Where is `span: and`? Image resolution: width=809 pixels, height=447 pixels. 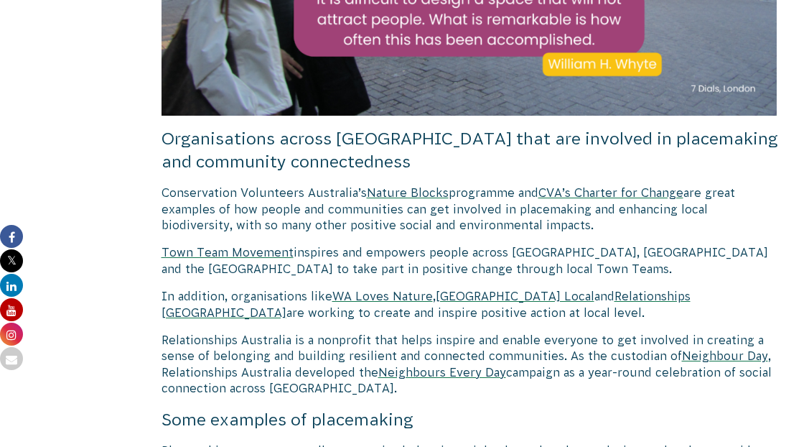 span: and is located at coordinates (604, 296).